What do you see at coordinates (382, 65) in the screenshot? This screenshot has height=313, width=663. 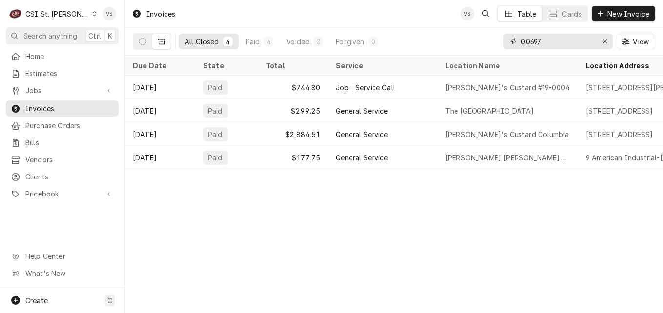 I see `div: Service` at bounding box center [382, 65].